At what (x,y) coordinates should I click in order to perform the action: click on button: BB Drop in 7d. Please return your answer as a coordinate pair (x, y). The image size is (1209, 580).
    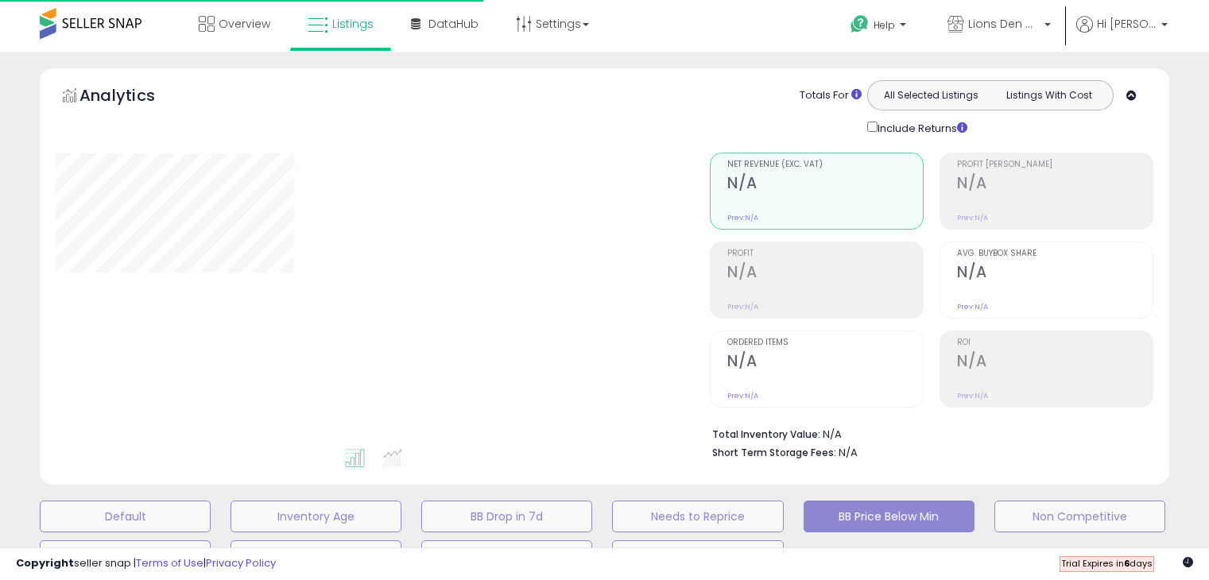
    Looking at the image, I should click on (506, 517).